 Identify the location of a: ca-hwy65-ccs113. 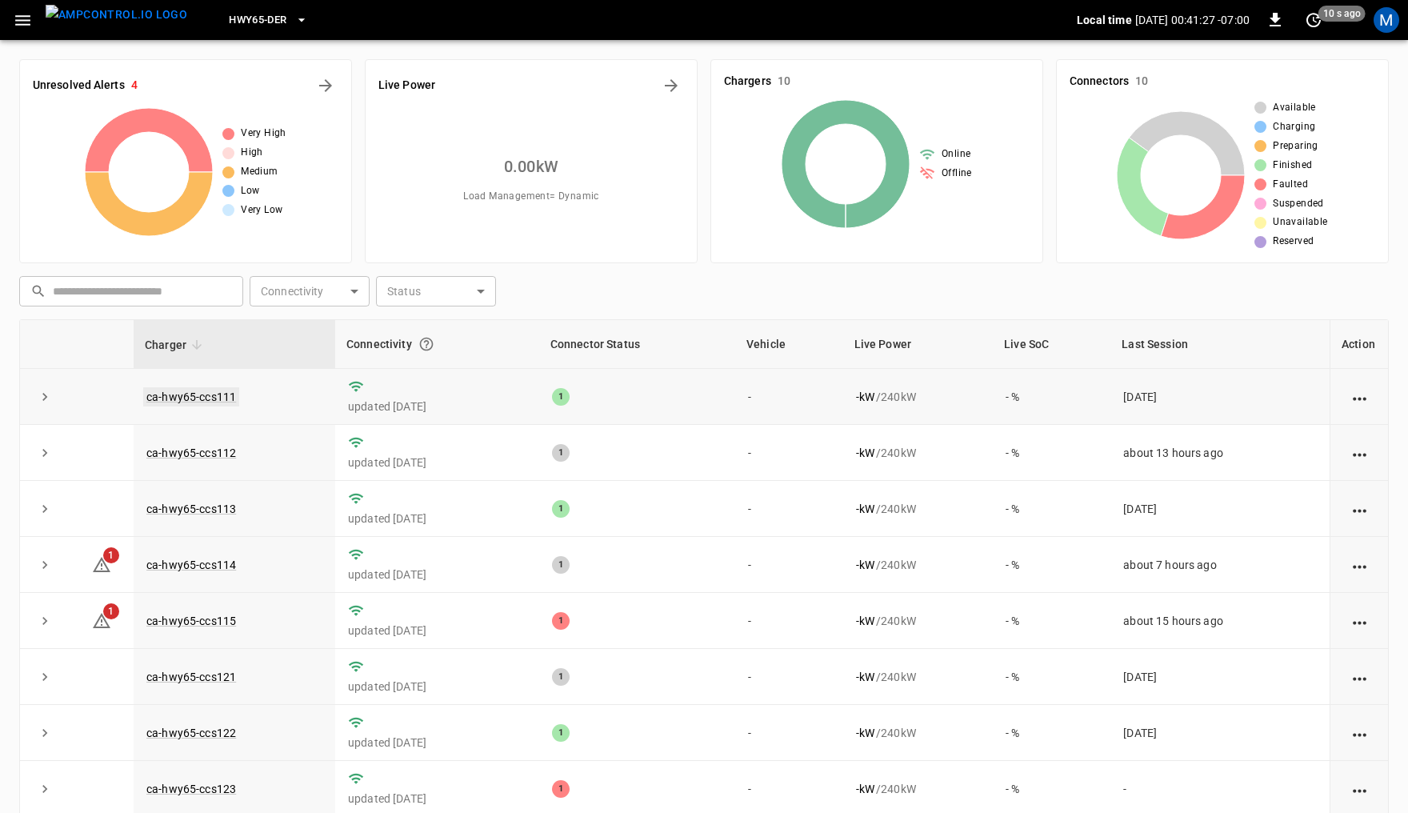
(191, 509).